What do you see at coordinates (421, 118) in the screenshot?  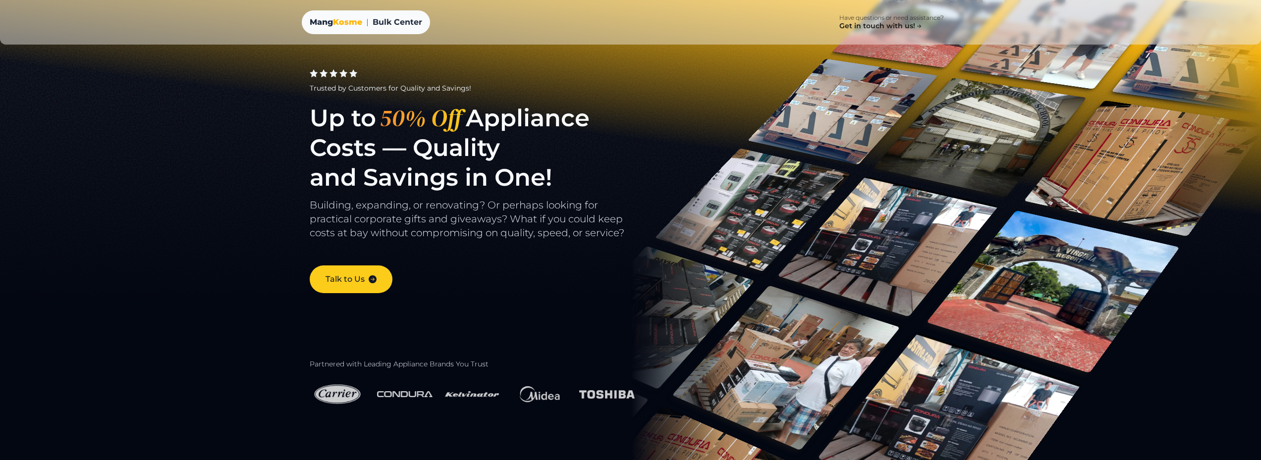 I see `span: 50% Off` at bounding box center [421, 118].